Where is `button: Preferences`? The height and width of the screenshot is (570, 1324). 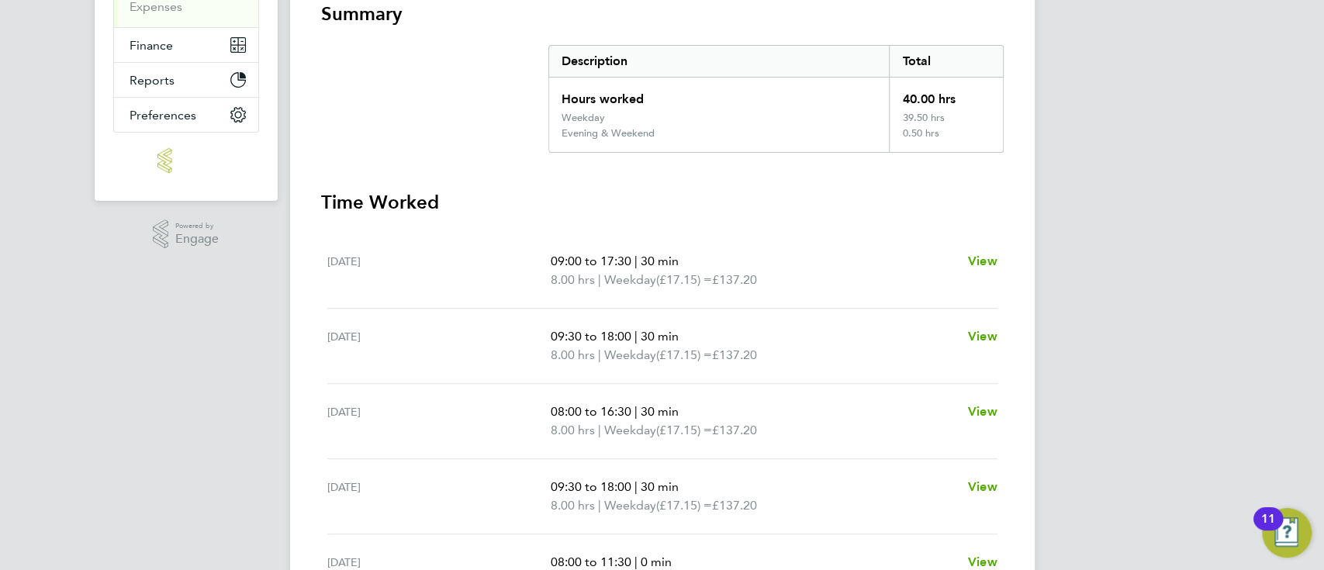 button: Preferences is located at coordinates (186, 115).